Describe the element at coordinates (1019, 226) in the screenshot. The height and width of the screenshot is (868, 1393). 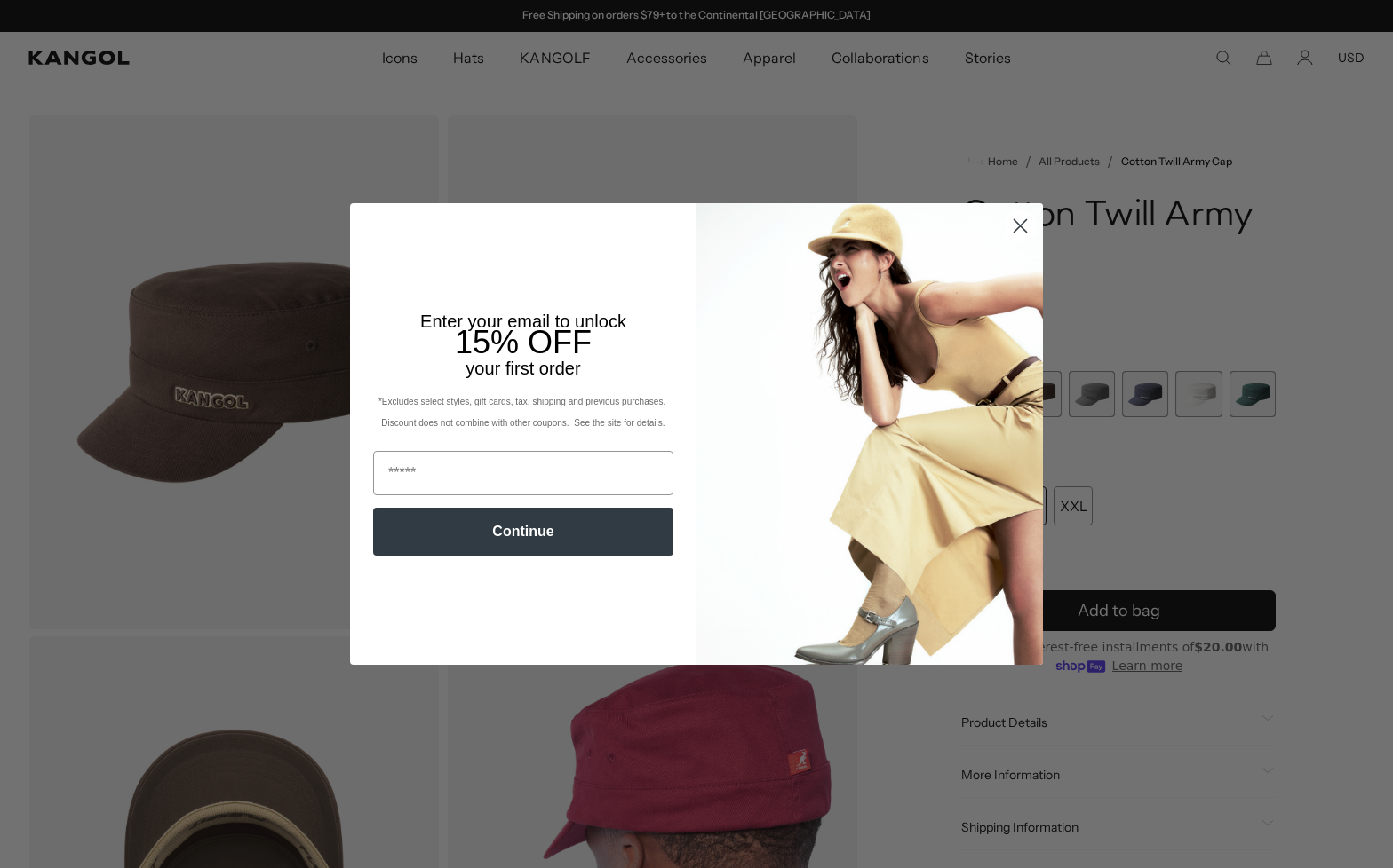
I see `button: Close dialog` at that location.